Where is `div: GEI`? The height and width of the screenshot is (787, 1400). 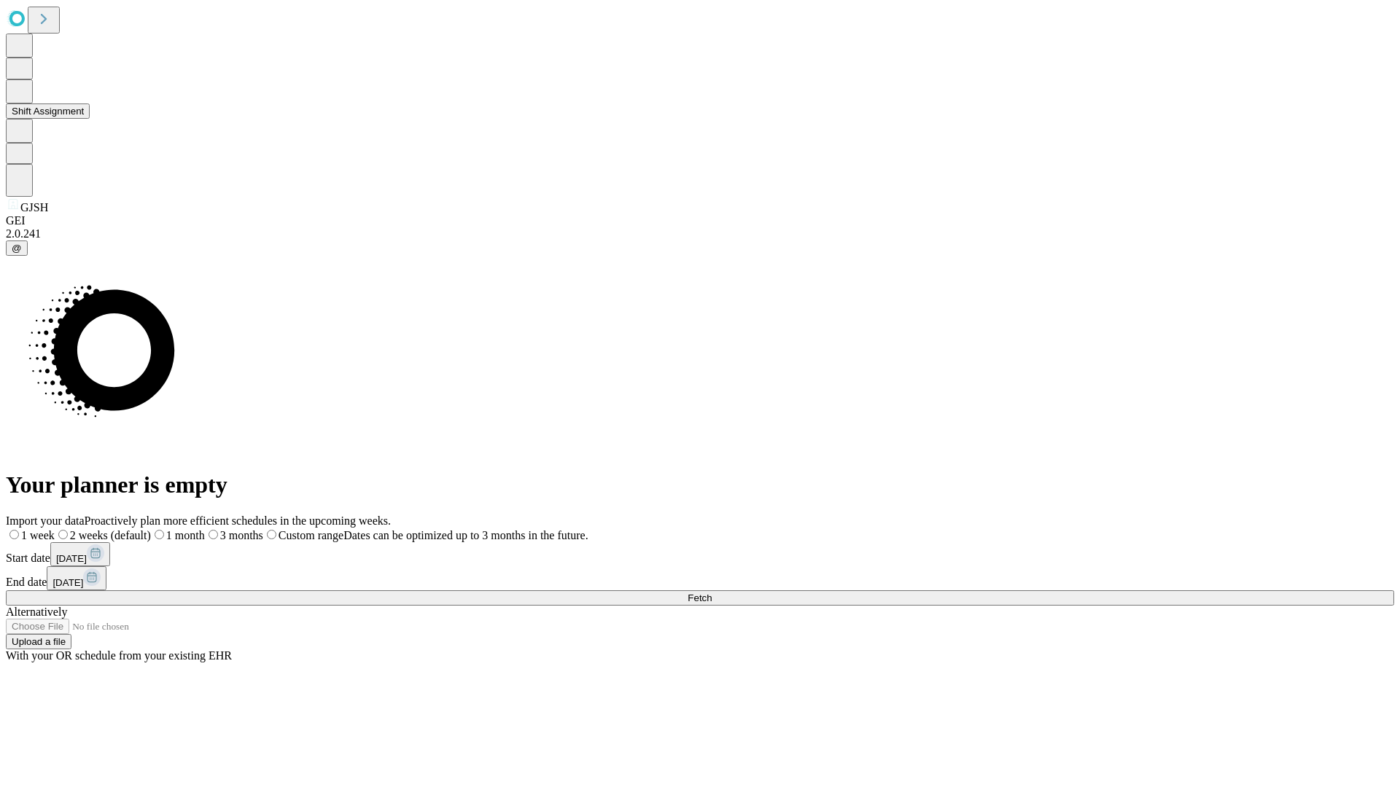
div: GEI is located at coordinates (700, 221).